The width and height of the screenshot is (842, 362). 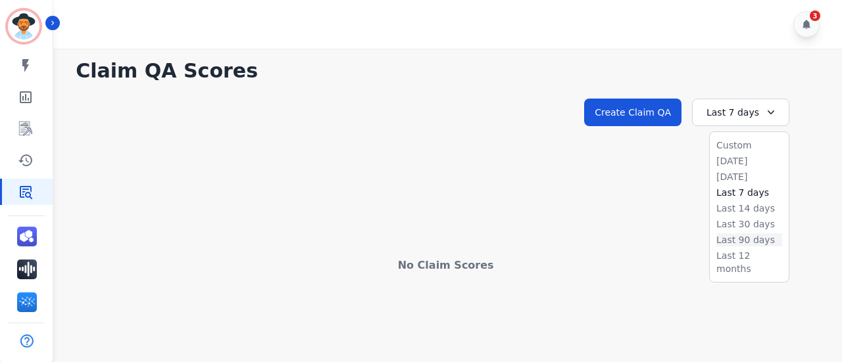 What do you see at coordinates (749, 208) in the screenshot?
I see `li: Last 14 days` at bounding box center [749, 208].